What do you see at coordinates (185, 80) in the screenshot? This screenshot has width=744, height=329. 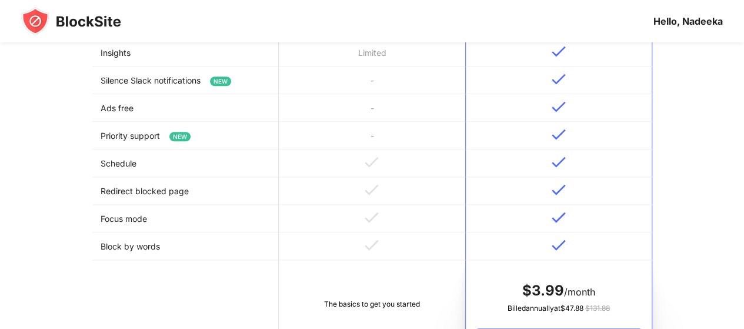 I see `td: Silence Slack notifications` at bounding box center [185, 80].